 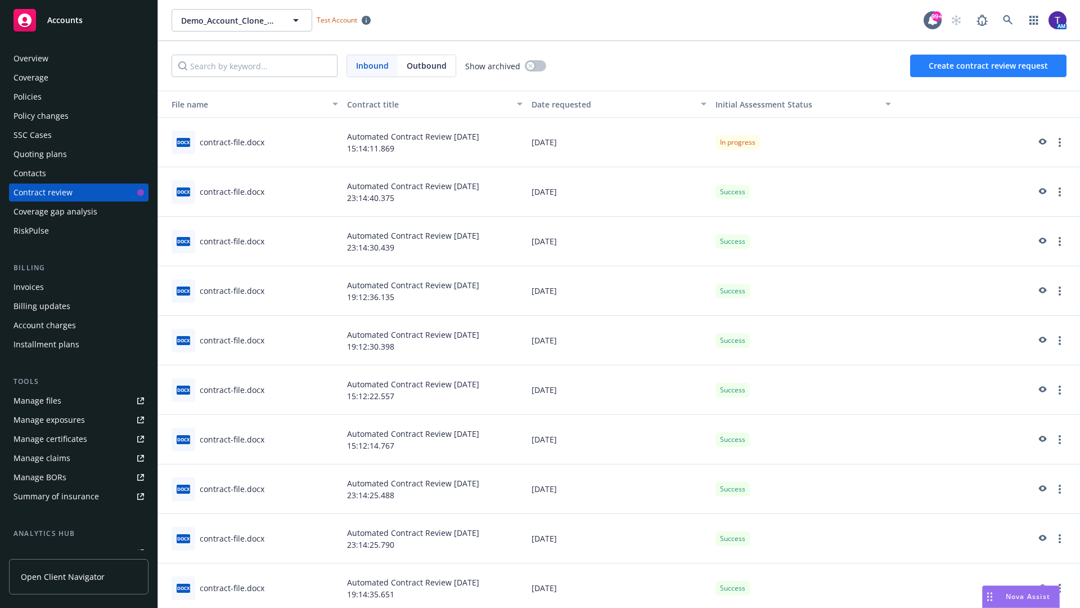 What do you see at coordinates (56, 496) in the screenshot?
I see `div: Summary of insurance` at bounding box center [56, 496].